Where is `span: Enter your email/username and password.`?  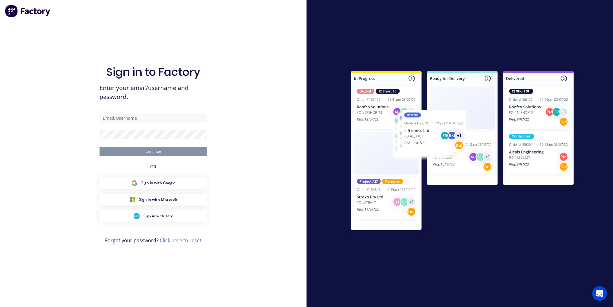 span: Enter your email/username and password. is located at coordinates (153, 92).